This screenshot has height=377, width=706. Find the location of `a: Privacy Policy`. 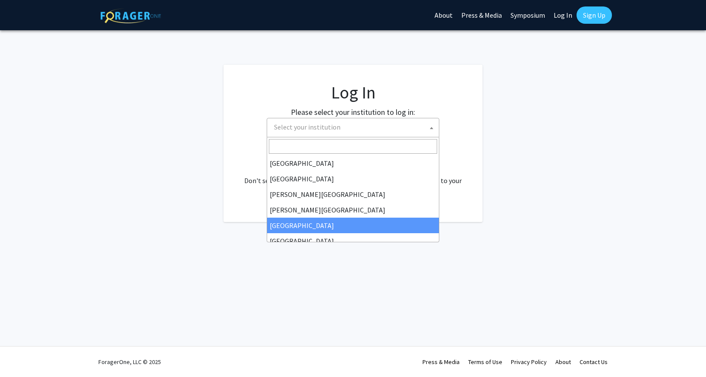

a: Privacy Policy is located at coordinates (528, 361).